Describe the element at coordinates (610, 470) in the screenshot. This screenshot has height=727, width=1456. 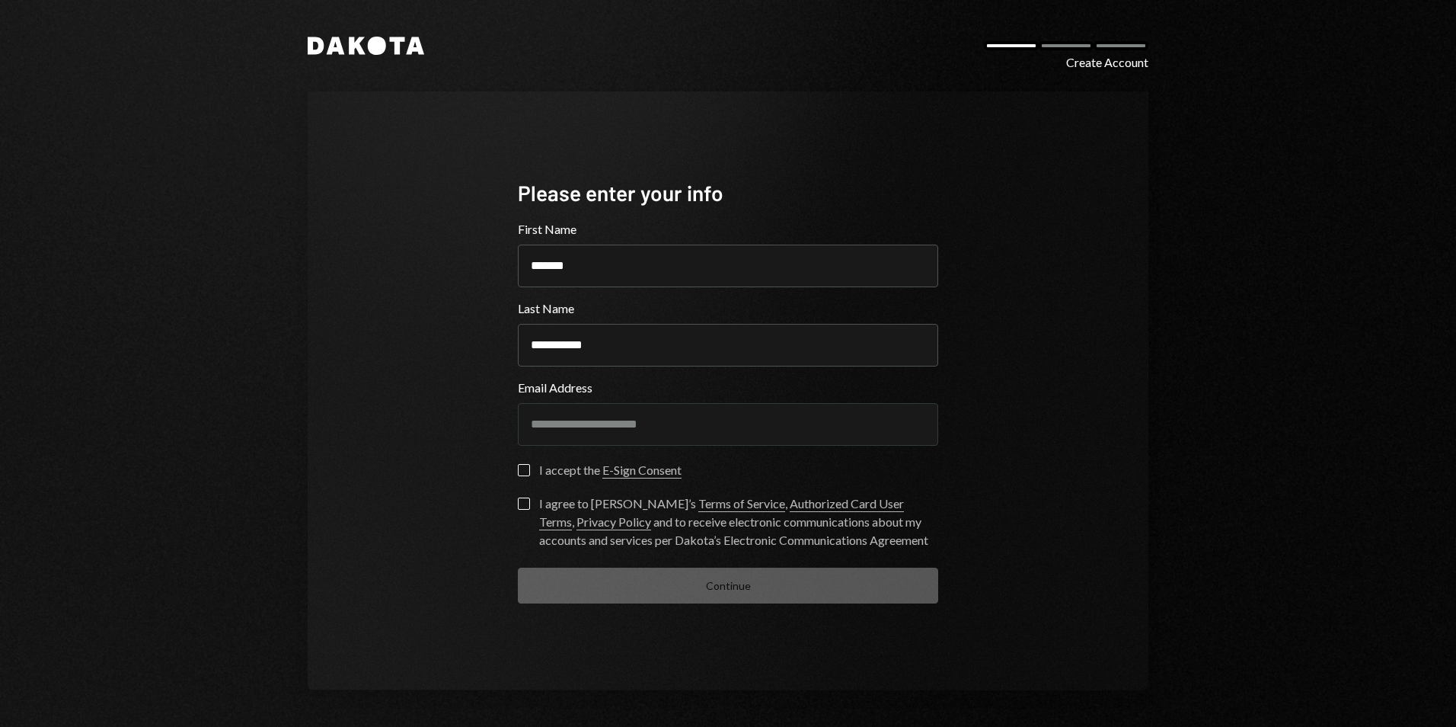
I see `div: I accept the` at that location.